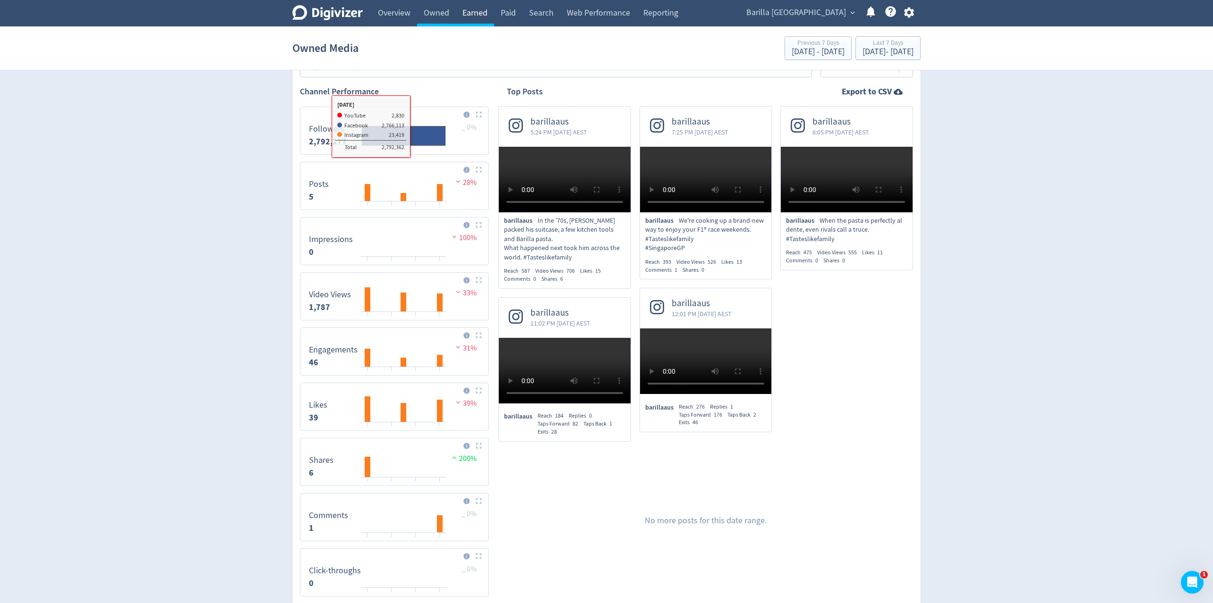 This screenshot has width=1213, height=603. Describe the element at coordinates (394, 92) in the screenshot. I see `h2: Channel Performance` at that location.